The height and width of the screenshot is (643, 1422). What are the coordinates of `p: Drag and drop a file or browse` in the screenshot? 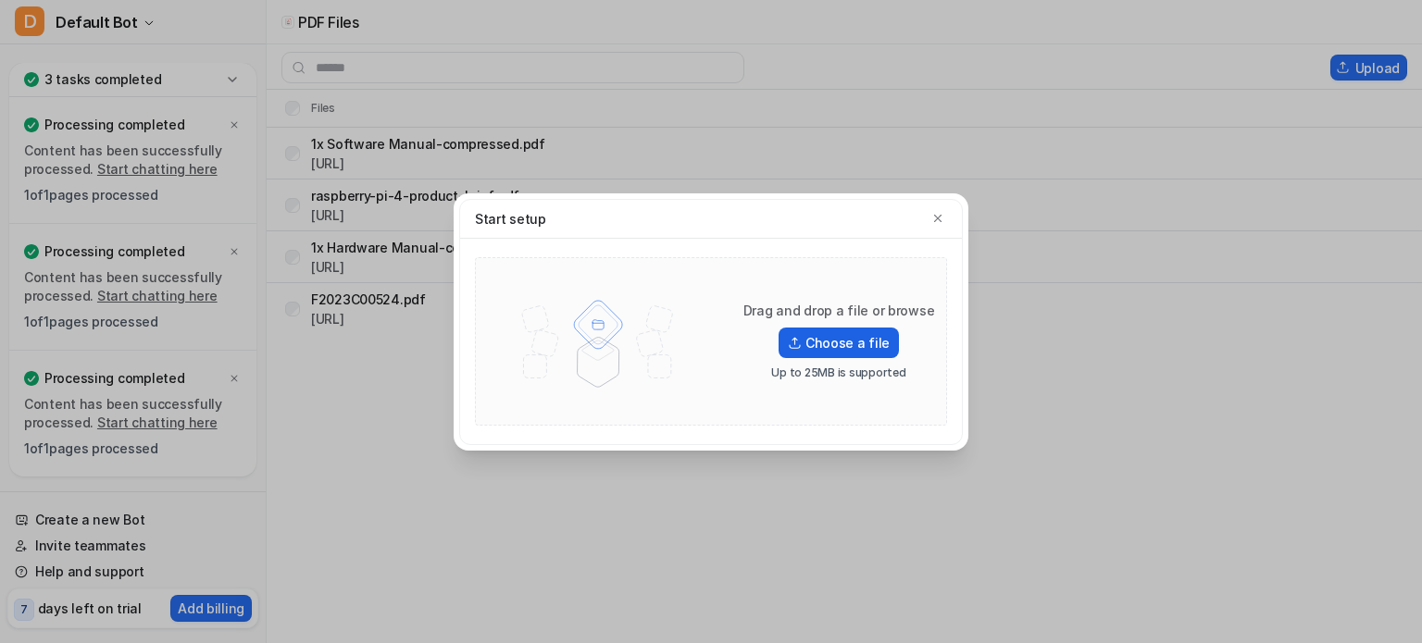 It's located at (839, 311).